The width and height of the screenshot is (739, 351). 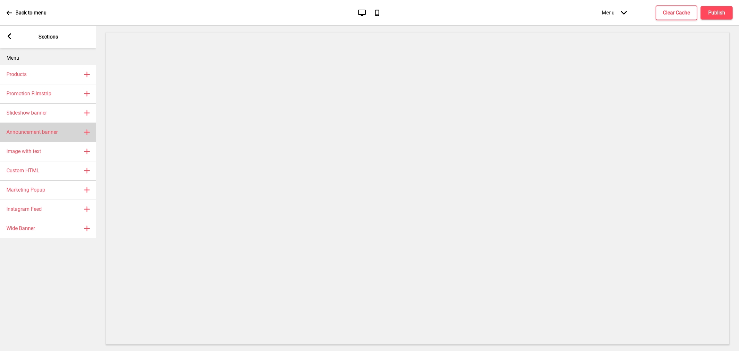 What do you see at coordinates (48, 37) in the screenshot?
I see `p: Sections` at bounding box center [48, 37].